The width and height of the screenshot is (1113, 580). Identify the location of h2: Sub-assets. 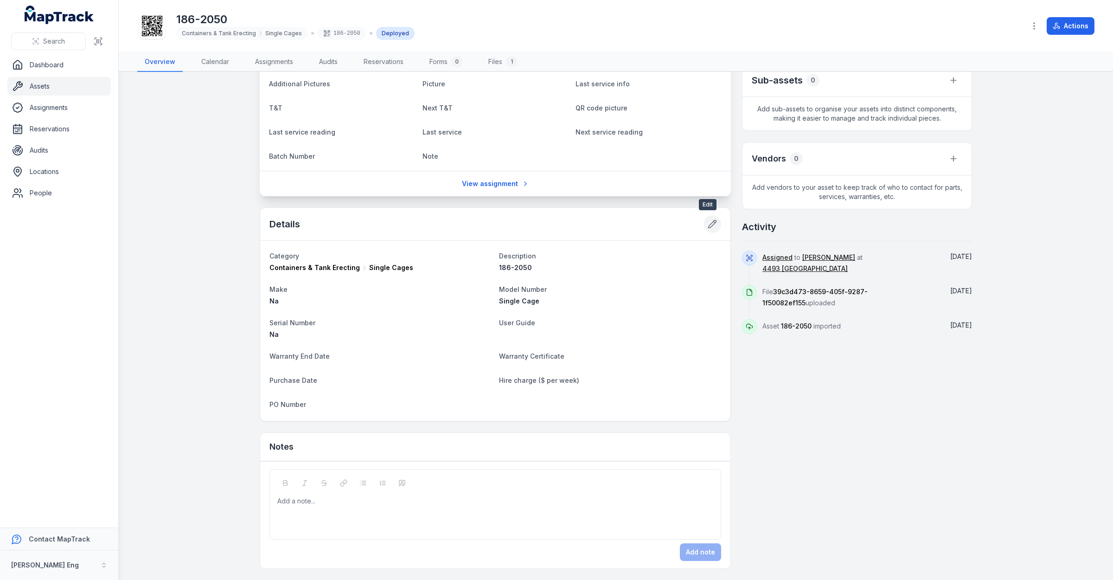
(777, 80).